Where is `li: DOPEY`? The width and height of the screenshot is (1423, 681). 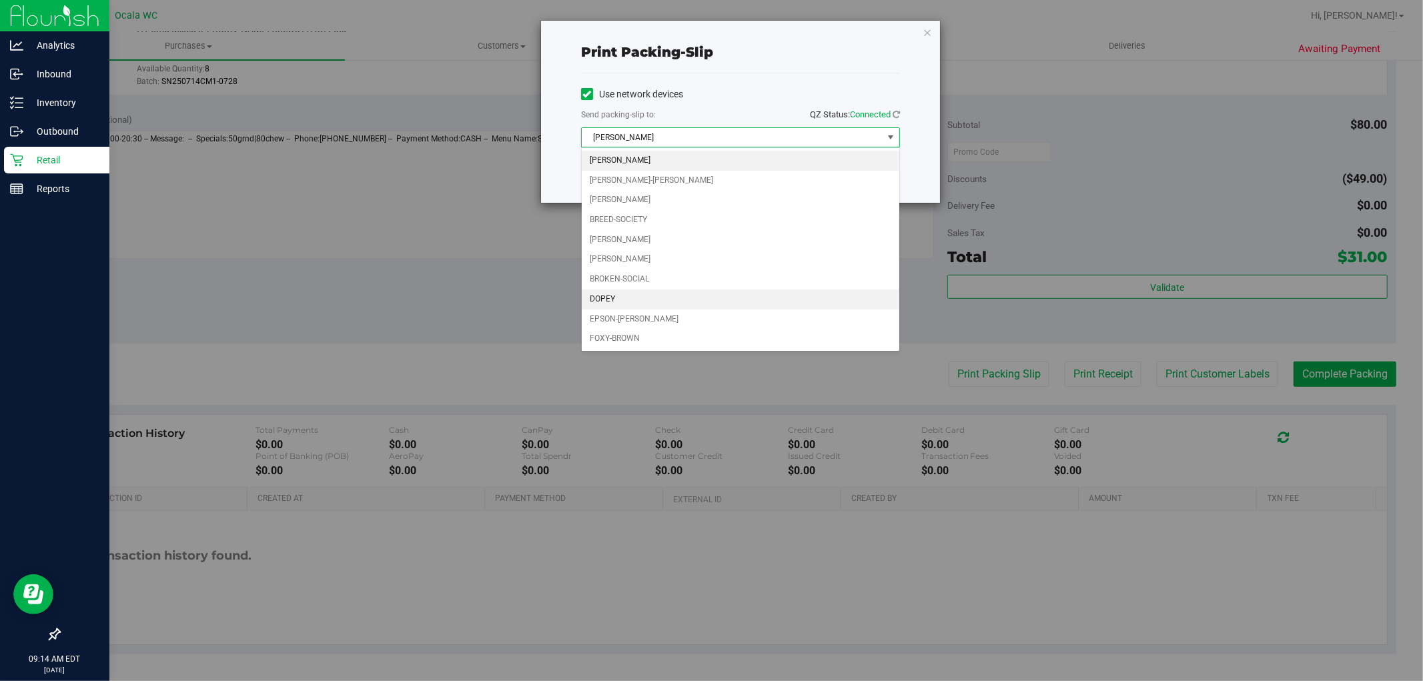
li: DOPEY is located at coordinates (740, 299).